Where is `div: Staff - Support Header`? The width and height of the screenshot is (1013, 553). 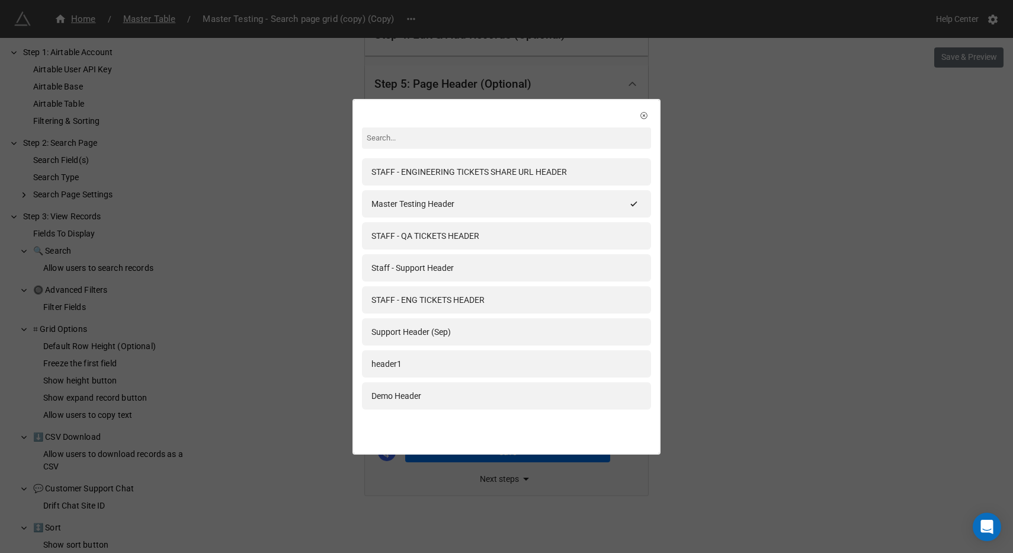 div: Staff - Support Header is located at coordinates (412, 268).